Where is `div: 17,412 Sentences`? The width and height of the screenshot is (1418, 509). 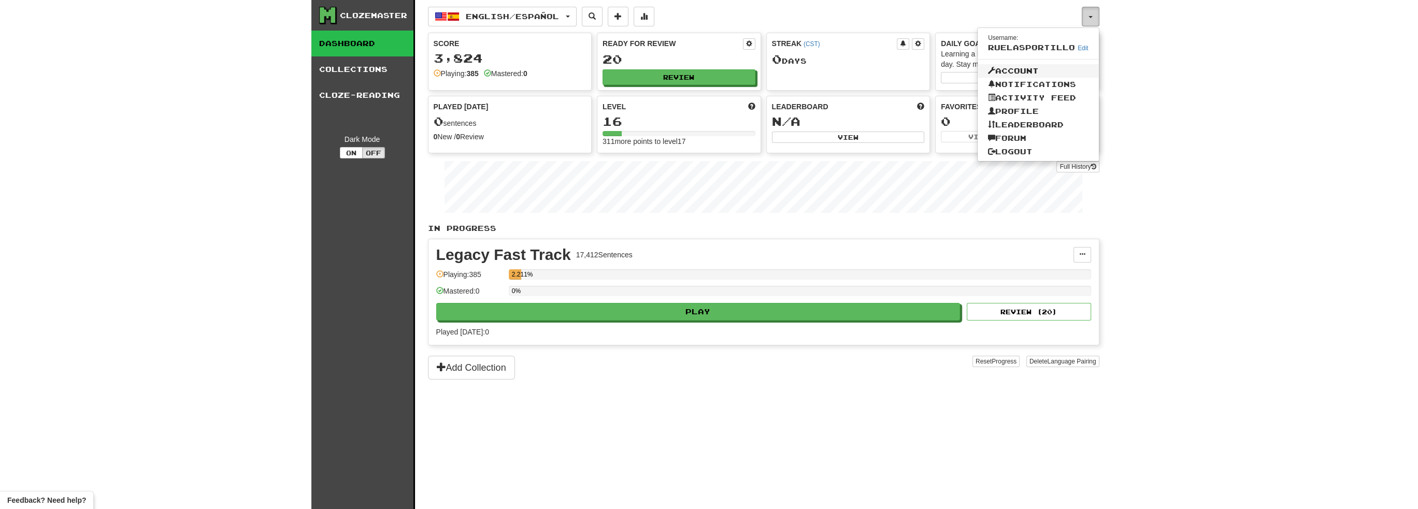 div: 17,412 Sentences is located at coordinates (604, 255).